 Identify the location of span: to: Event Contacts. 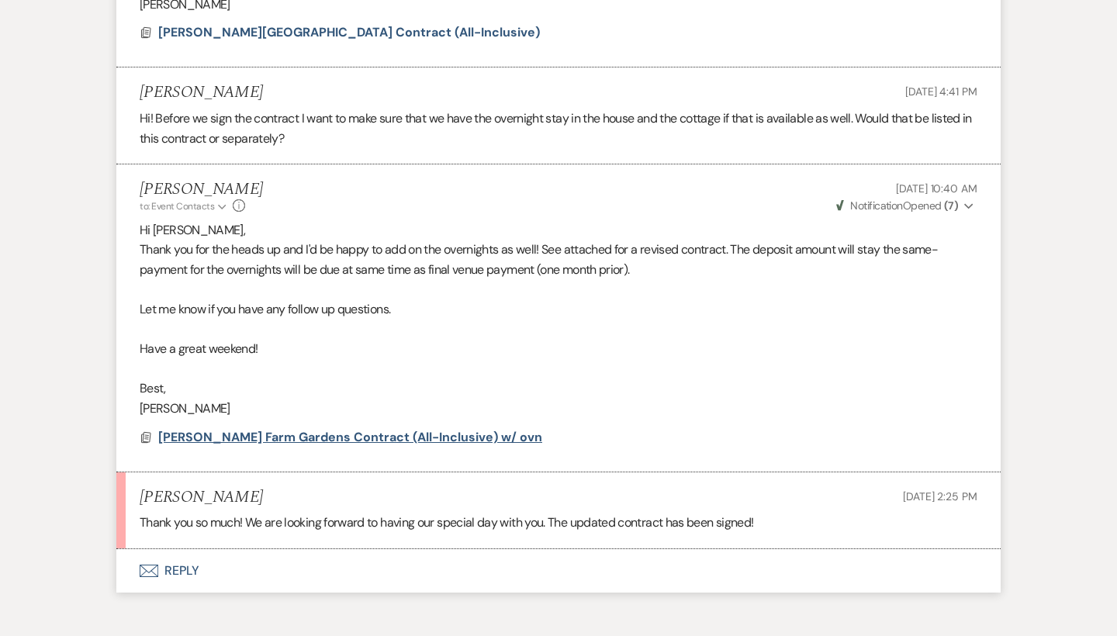
(177, 206).